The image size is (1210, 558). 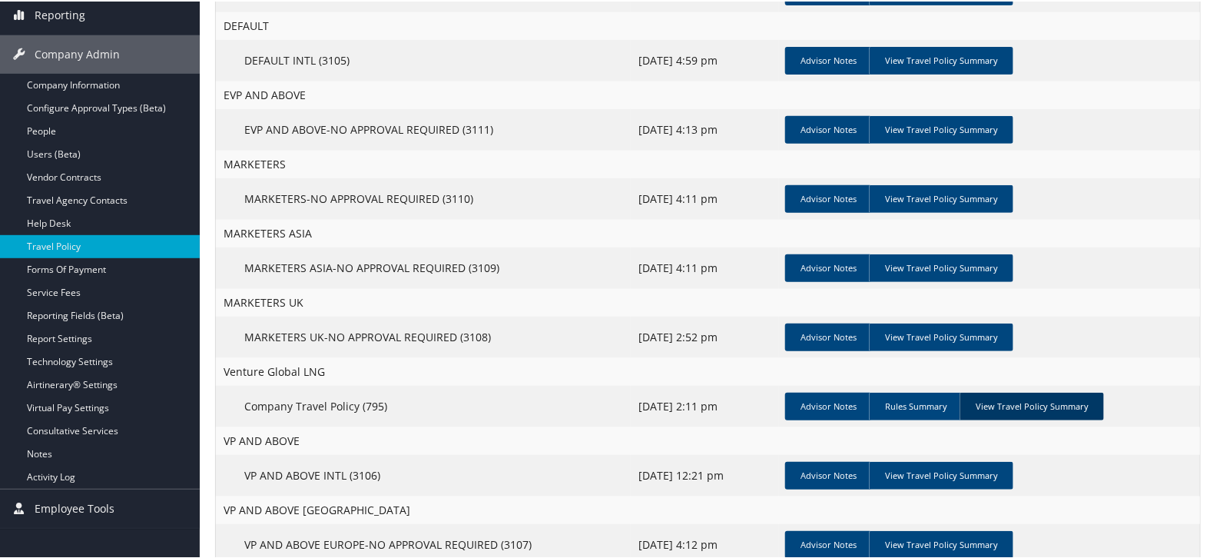 What do you see at coordinates (708, 370) in the screenshot?
I see `td: Venture Global LNG` at bounding box center [708, 370].